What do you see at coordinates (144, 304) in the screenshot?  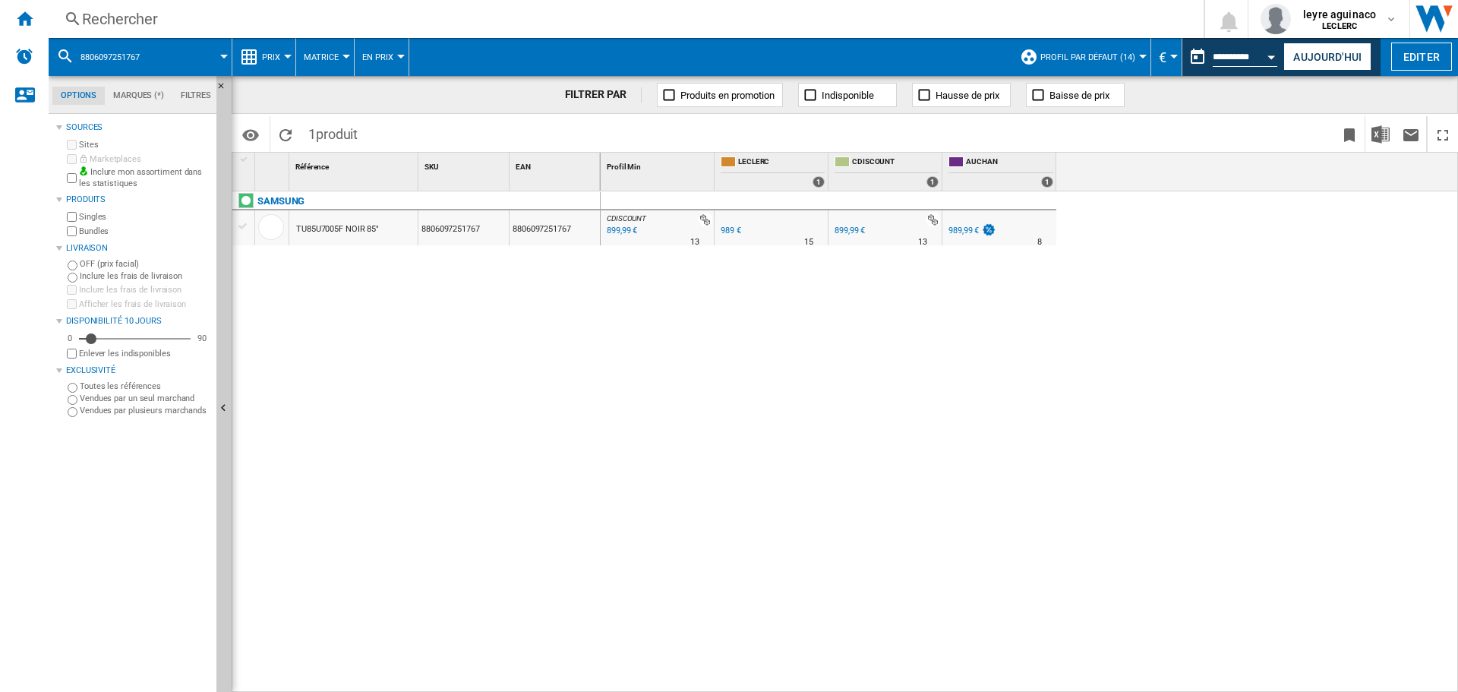 I see `label: Afficher les frais de livraison` at bounding box center [144, 304].